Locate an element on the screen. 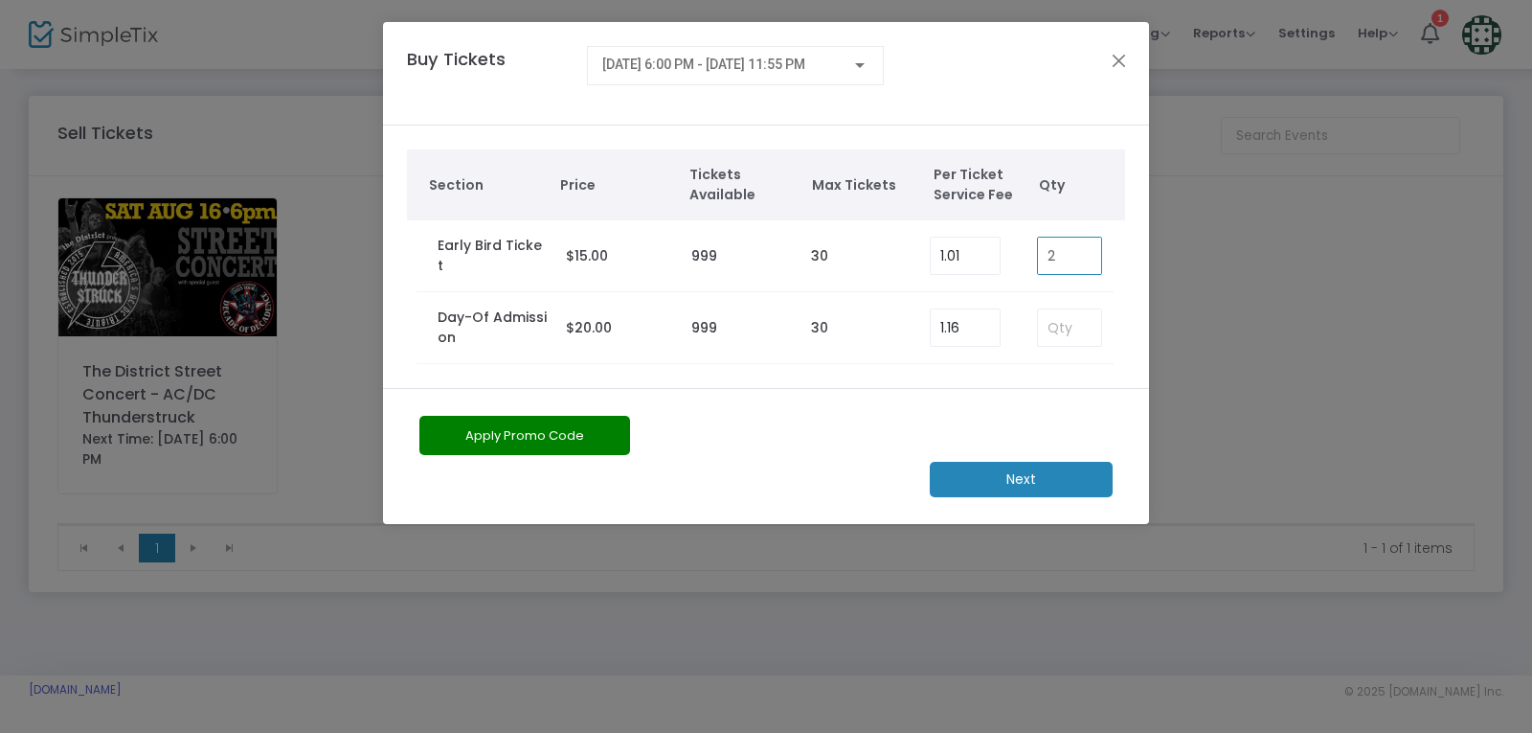 The height and width of the screenshot is (733, 1532). label: Day-Of Admission is located at coordinates (492, 328).